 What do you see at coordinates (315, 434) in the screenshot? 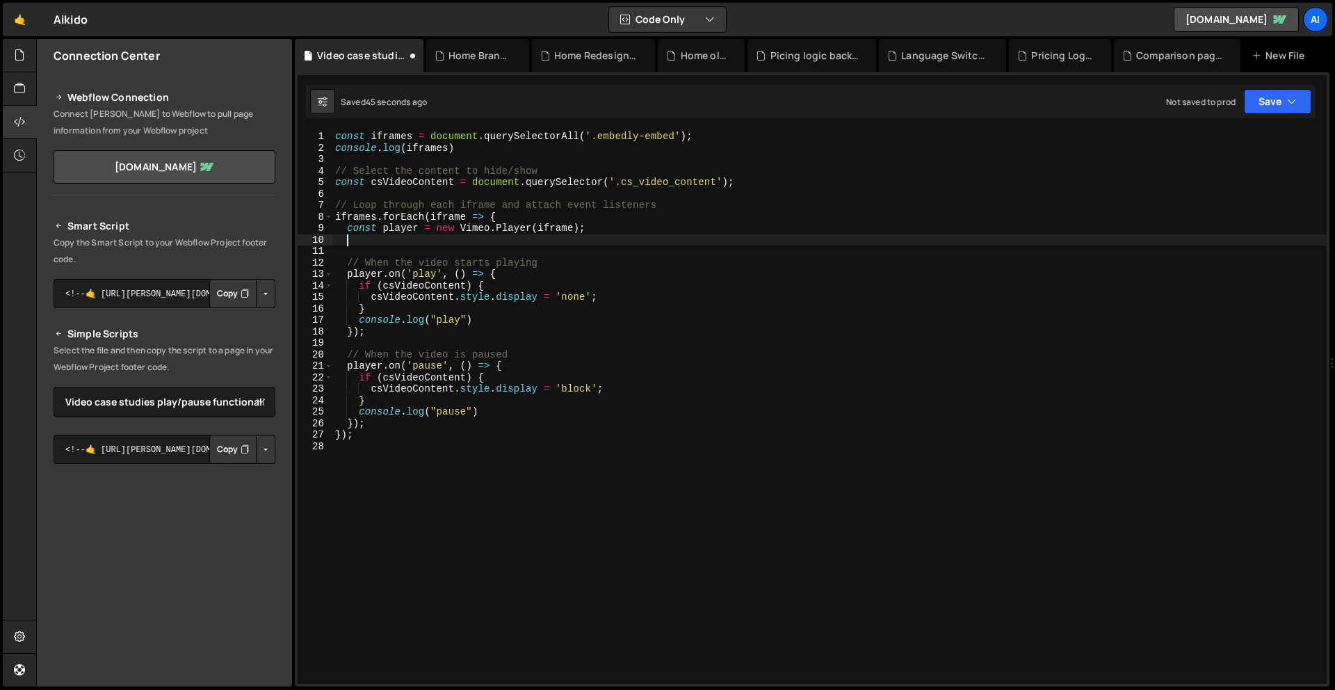
I see `div: 27` at bounding box center [315, 434].